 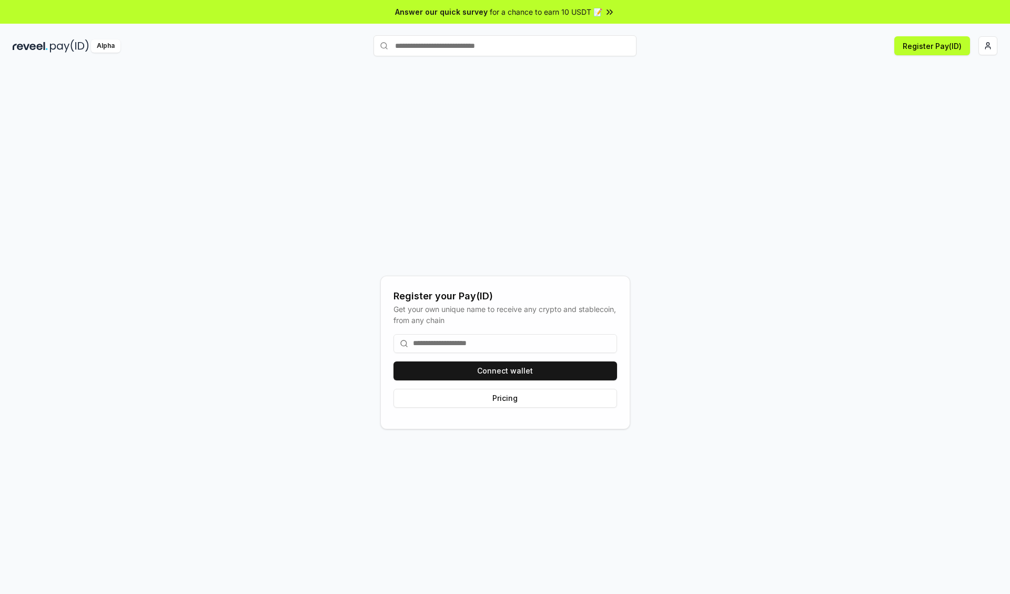 What do you see at coordinates (441, 12) in the screenshot?
I see `span: Answer our quick survey` at bounding box center [441, 12].